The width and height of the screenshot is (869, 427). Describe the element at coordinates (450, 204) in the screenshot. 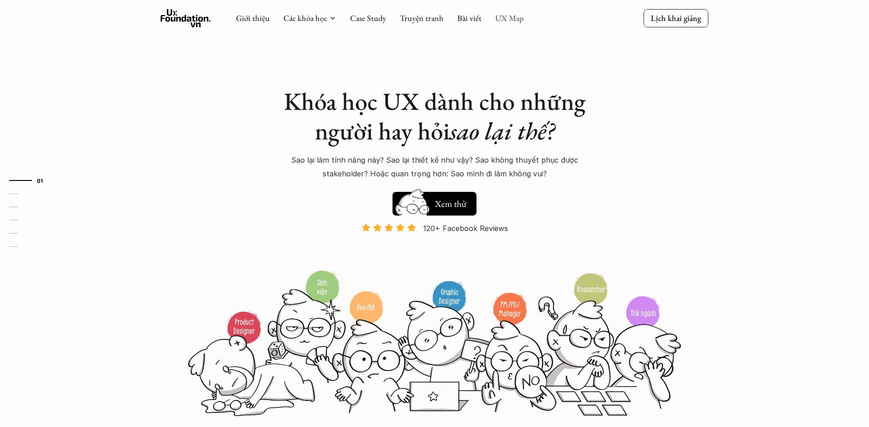

I see `h5: Xem thử` at that location.